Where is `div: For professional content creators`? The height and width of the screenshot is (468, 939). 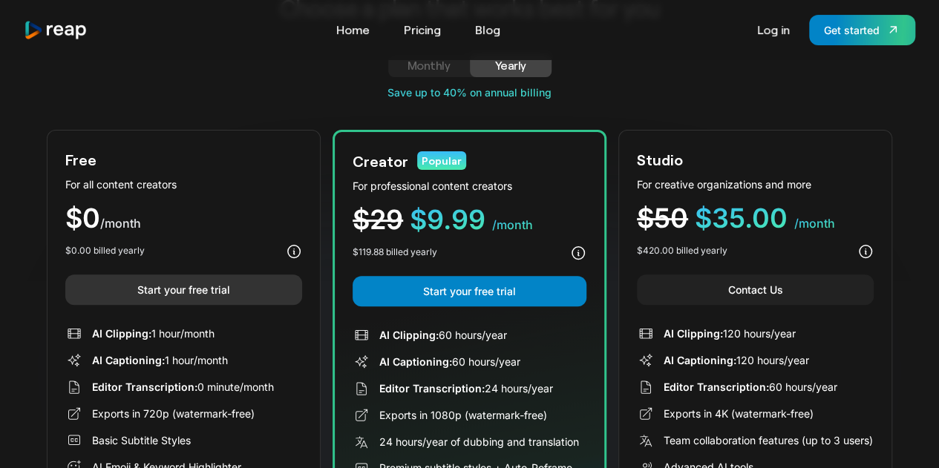 div: For professional content creators is located at coordinates (469, 186).